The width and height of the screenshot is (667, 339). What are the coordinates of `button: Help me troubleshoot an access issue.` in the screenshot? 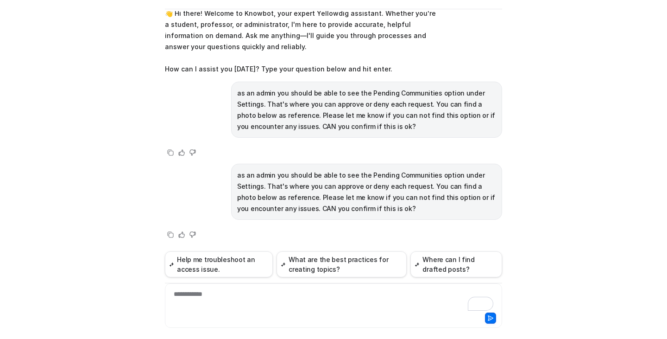 It's located at (219, 264).